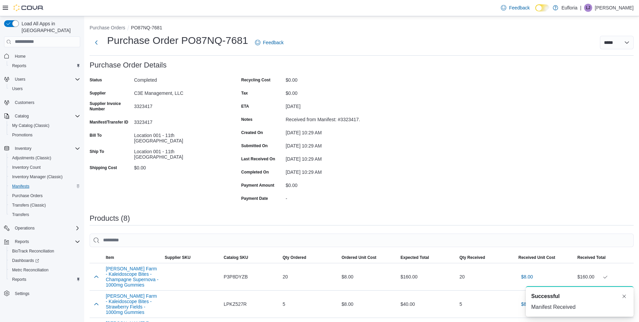 Image resolution: width=639 pixels, height=322 pixels. I want to click on label: Payment Amount, so click(258, 185).